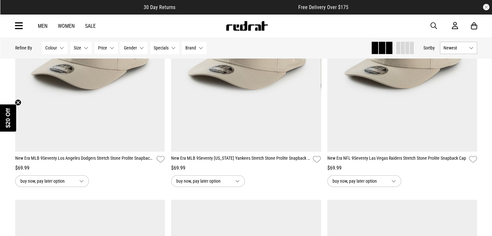 The width and height of the screenshot is (492, 236). What do you see at coordinates (51, 48) in the screenshot?
I see `span: Colour` at bounding box center [51, 48].